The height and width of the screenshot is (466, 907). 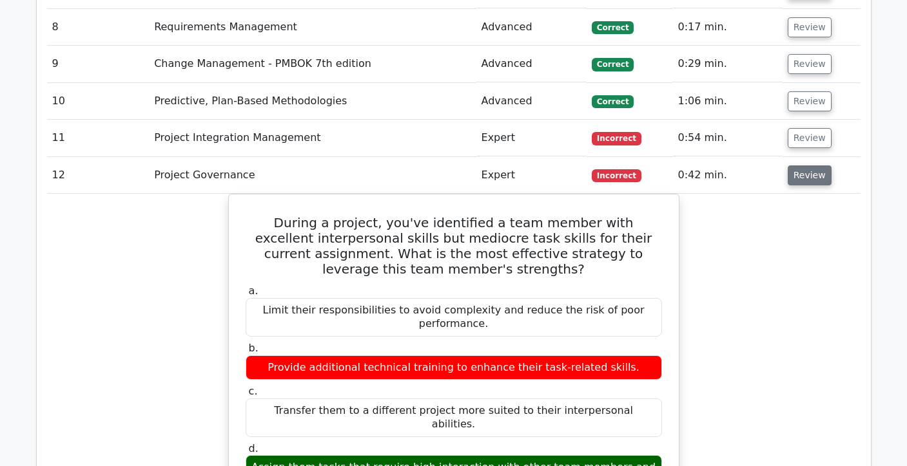 I want to click on div: Transfer them to a different project more suited to their interpersonal abilities., so click(x=454, y=418).